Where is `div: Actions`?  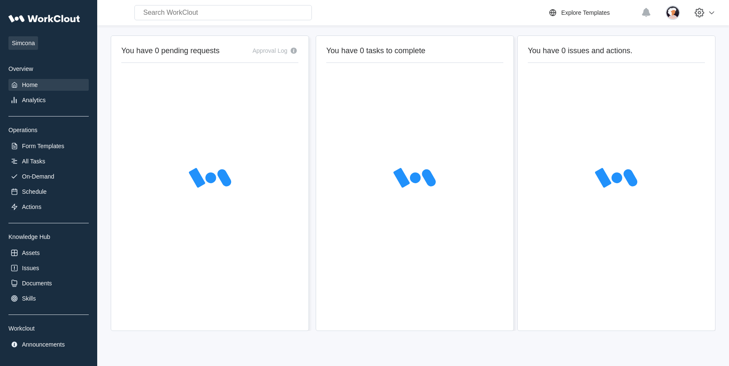
div: Actions is located at coordinates (32, 207).